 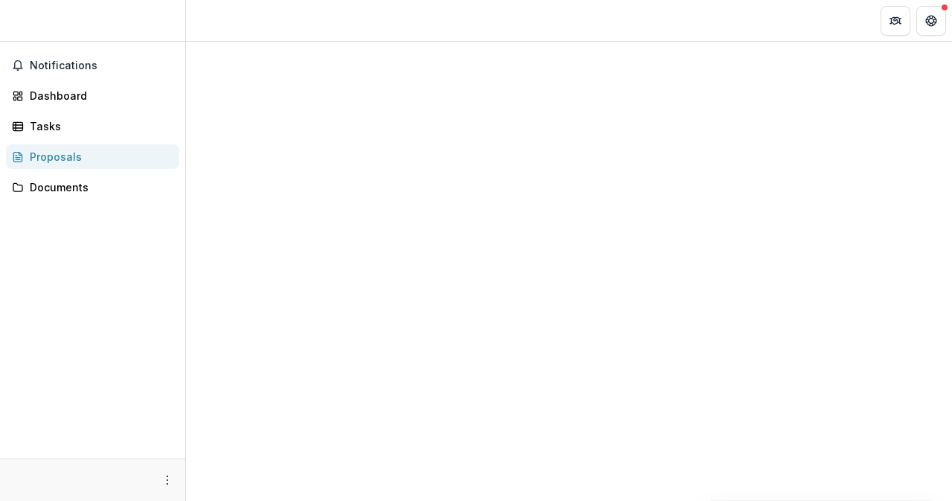 What do you see at coordinates (896, 21) in the screenshot?
I see `button: Partners` at bounding box center [896, 21].